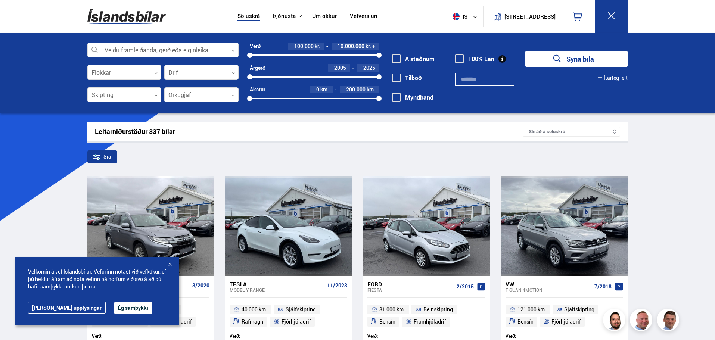 This screenshot has height=340, width=715. Describe the element at coordinates (571, 131) in the screenshot. I see `div: Skráð á söluskrá` at that location.